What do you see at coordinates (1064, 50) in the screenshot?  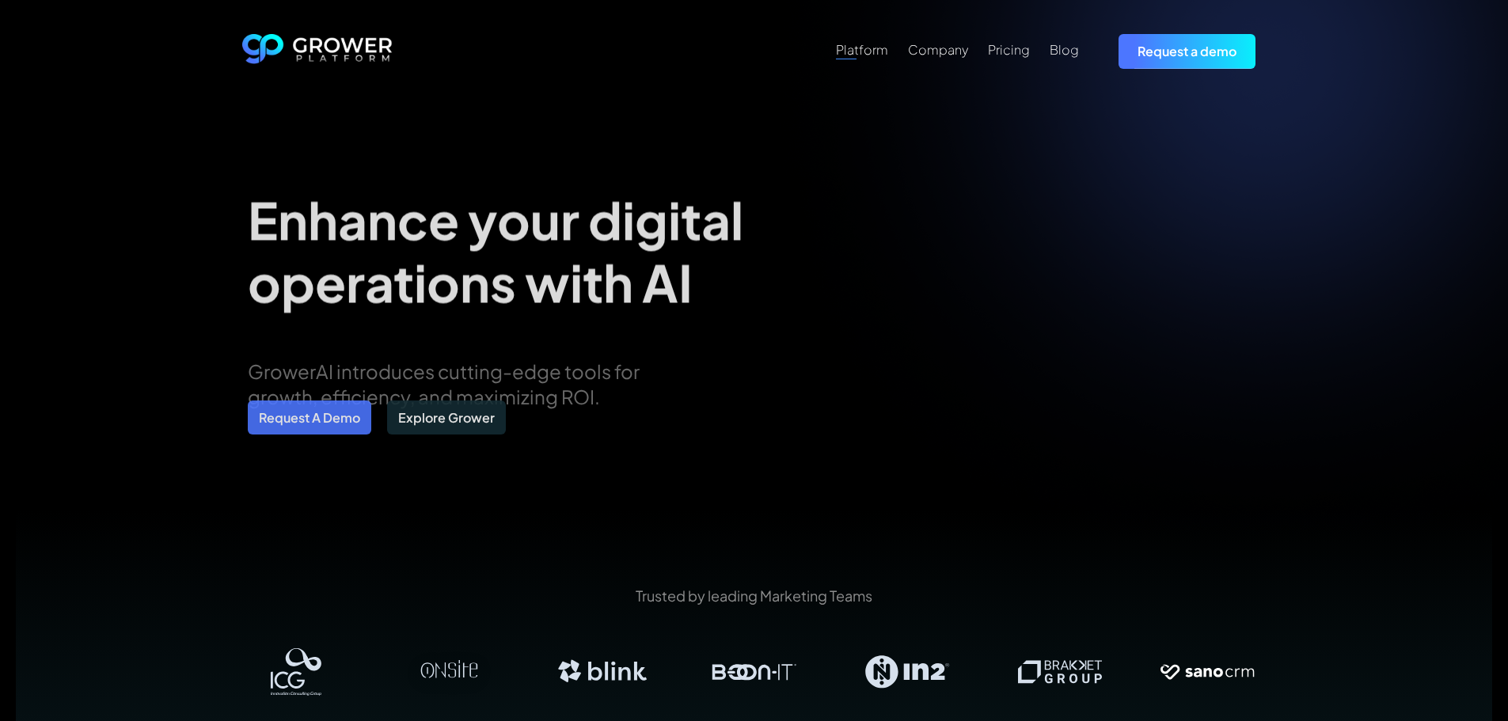 I see `a: Blog` at bounding box center [1064, 50].